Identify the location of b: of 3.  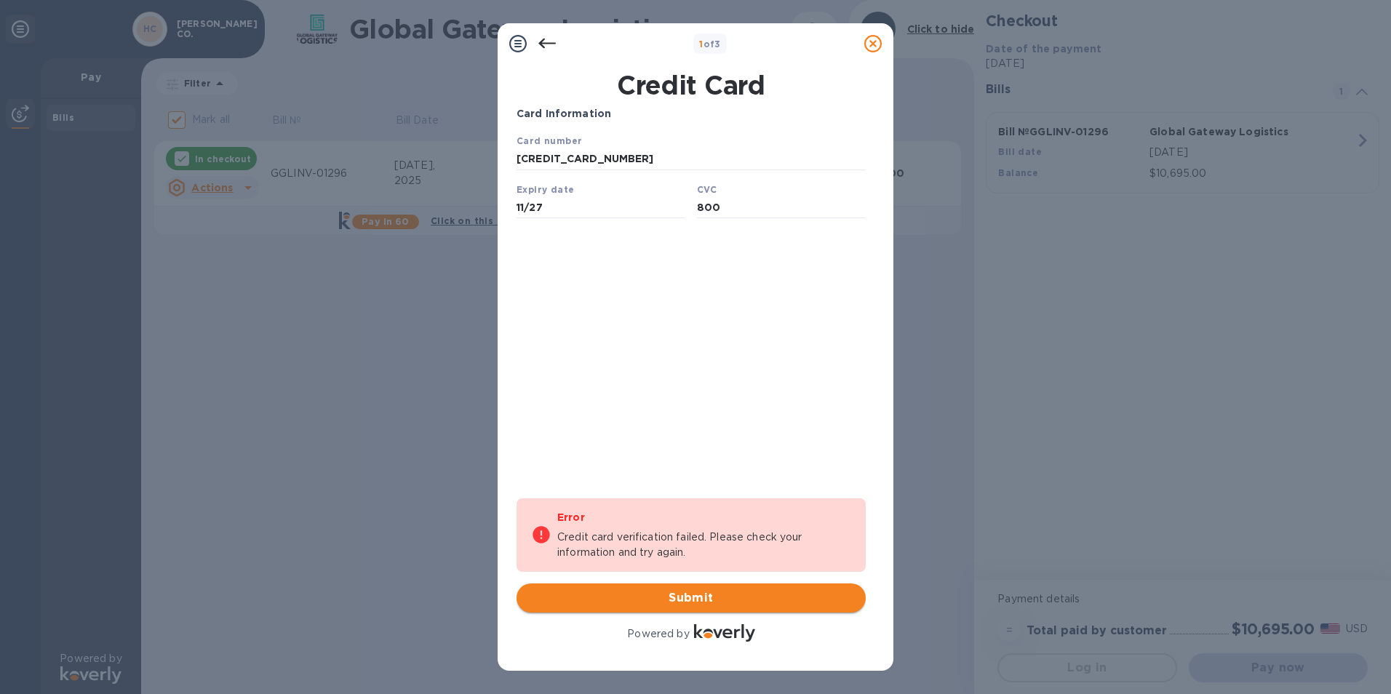
(710, 44).